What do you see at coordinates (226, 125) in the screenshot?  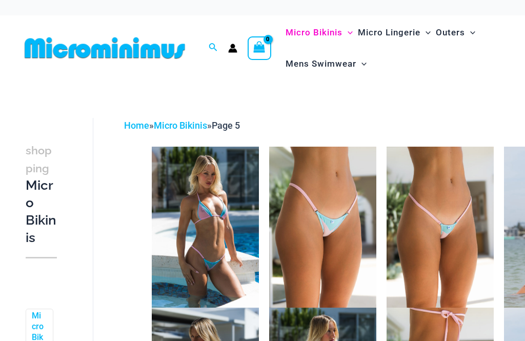 I see `span: Page 5` at bounding box center [226, 125].